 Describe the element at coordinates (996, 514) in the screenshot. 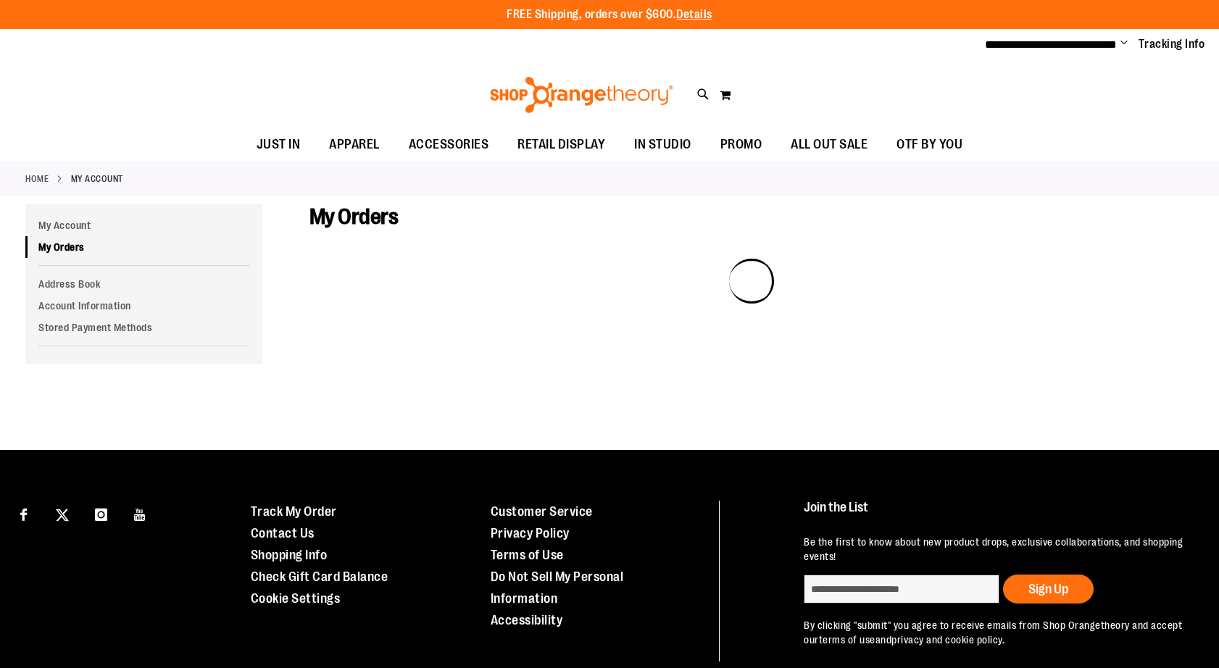

I see `h4: Join the List` at that location.